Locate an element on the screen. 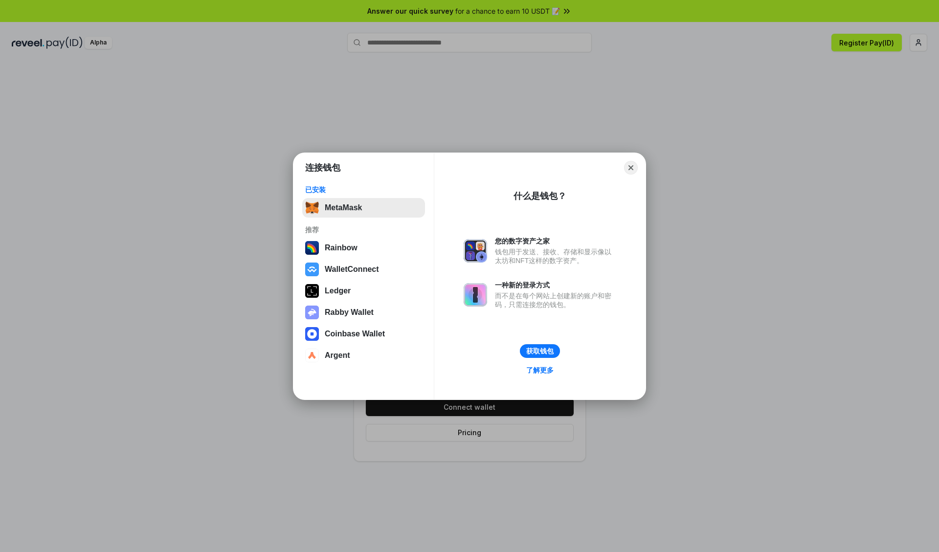 Image resolution: width=939 pixels, height=552 pixels. a: 了解更多 is located at coordinates (540, 370).